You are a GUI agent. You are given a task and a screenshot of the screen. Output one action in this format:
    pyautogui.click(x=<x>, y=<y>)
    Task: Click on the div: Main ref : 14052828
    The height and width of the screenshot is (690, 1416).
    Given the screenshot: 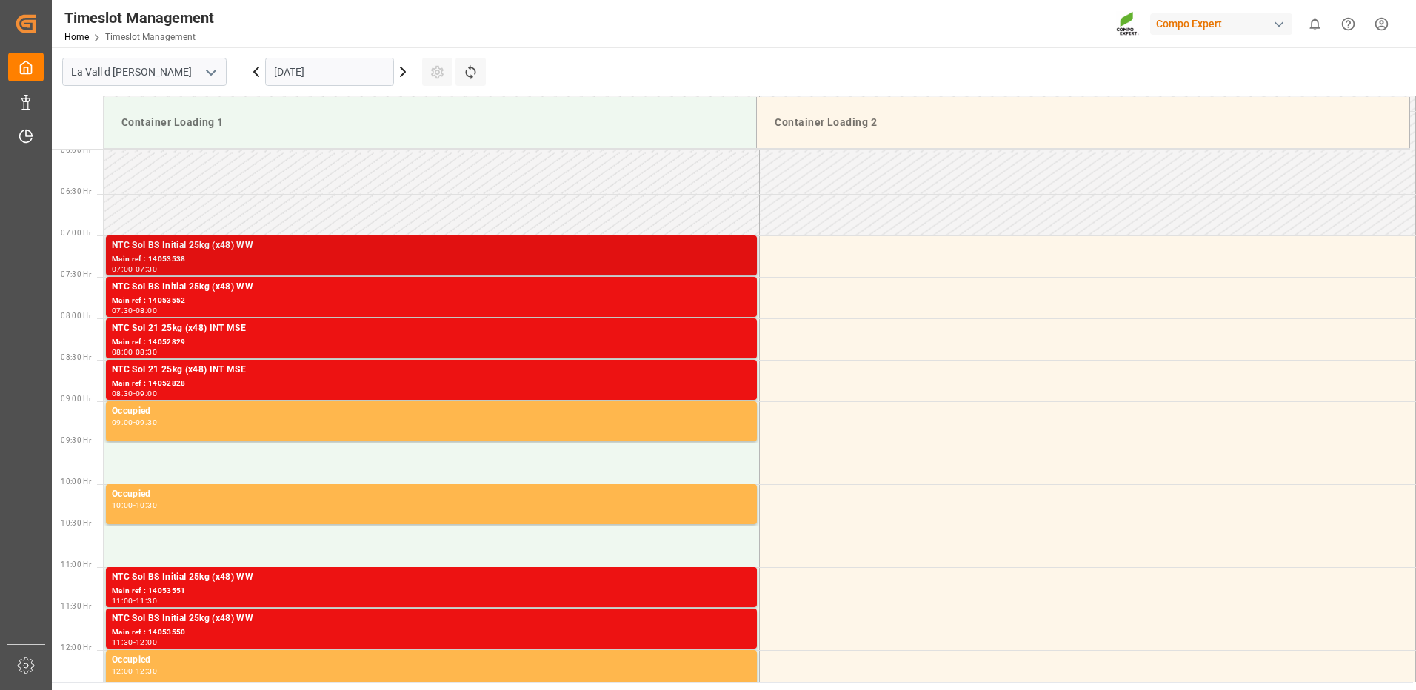 What is the action you would take?
    pyautogui.click(x=431, y=384)
    